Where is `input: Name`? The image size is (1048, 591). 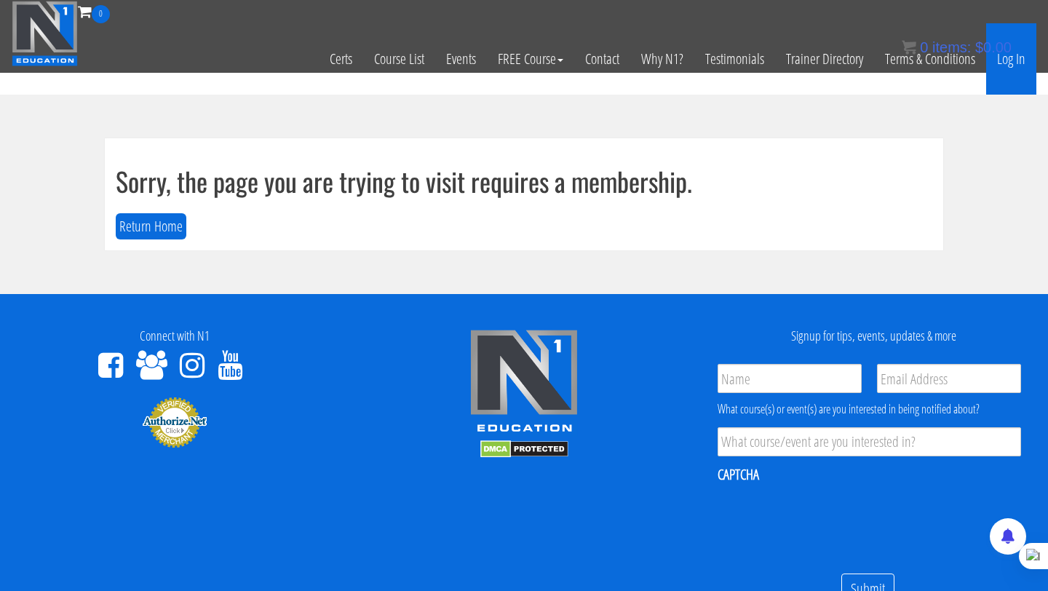
input: Name is located at coordinates (790, 378).